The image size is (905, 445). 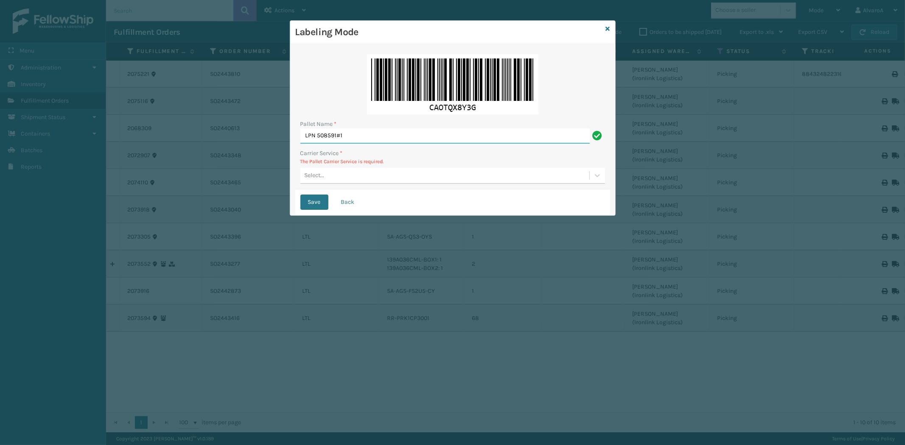 I want to click on p: The Pallet Carrier Service is required., so click(x=453, y=162).